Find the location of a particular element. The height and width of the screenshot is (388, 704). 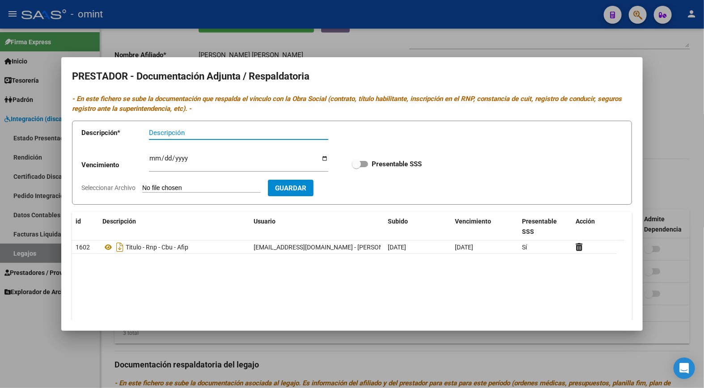

p: Vencimiento is located at coordinates (115, 165).